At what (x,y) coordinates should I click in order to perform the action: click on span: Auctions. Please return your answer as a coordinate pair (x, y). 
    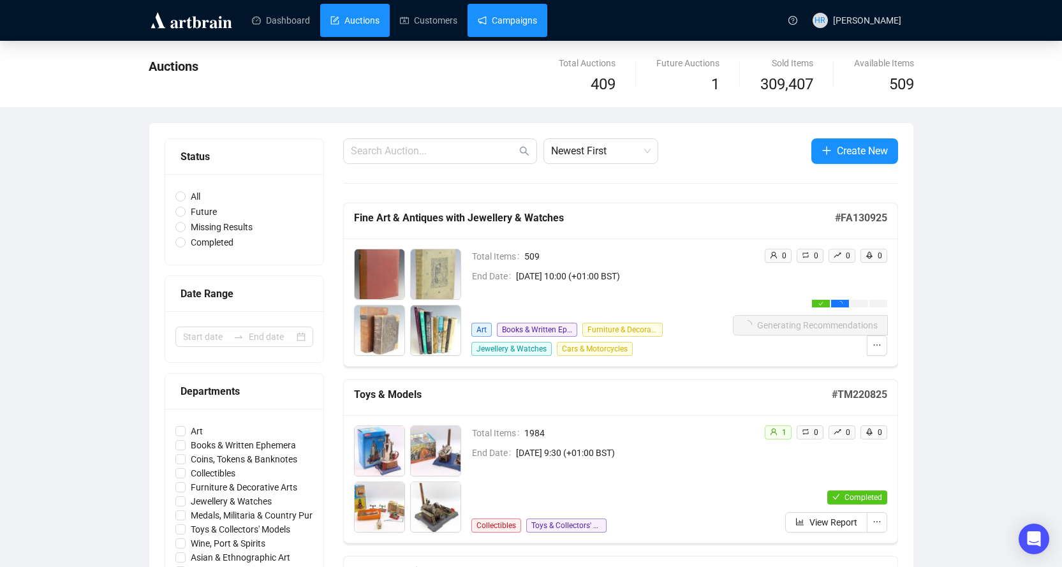
    Looking at the image, I should click on (174, 66).